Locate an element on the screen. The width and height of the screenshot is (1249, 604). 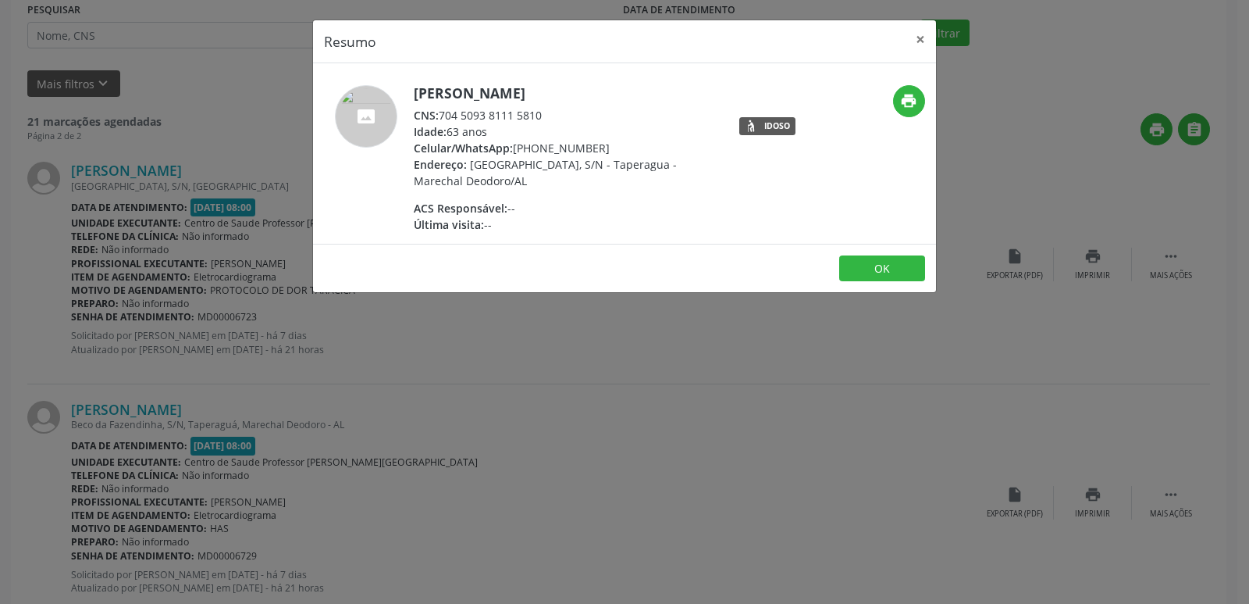
span: CNS: is located at coordinates (426, 115).